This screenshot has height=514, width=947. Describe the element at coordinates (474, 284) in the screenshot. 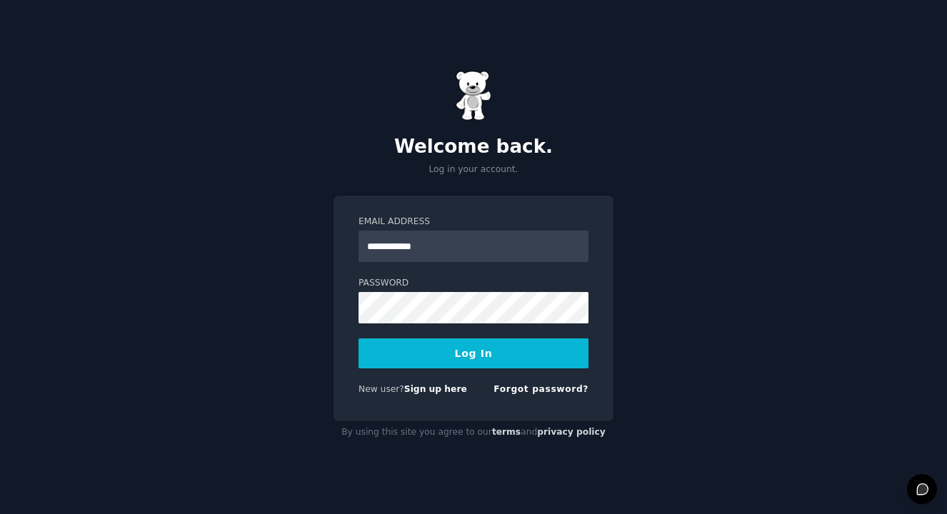

I see `label: Password` at that location.